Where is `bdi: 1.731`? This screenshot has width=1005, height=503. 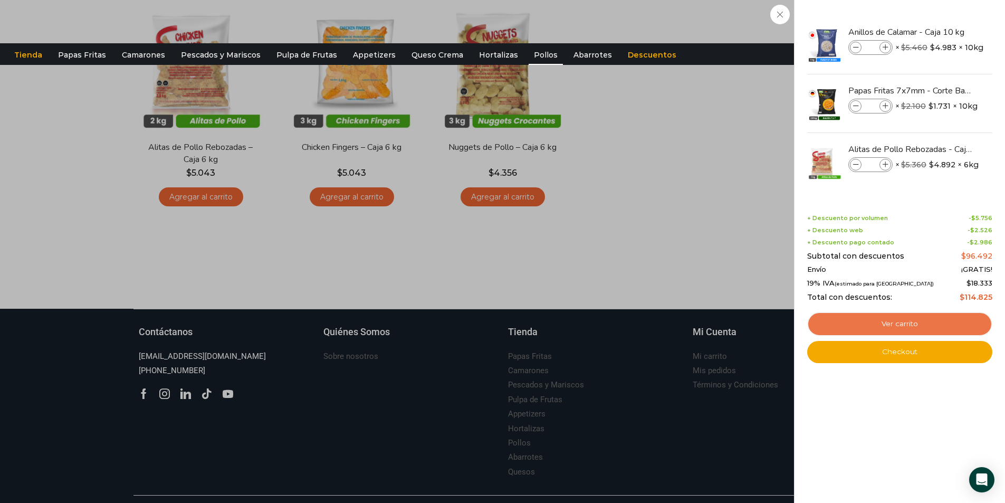
bdi: 1.731 is located at coordinates (940, 106).